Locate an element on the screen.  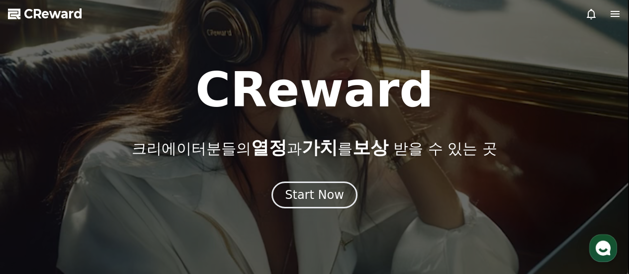
span: 가치 is located at coordinates (320, 147).